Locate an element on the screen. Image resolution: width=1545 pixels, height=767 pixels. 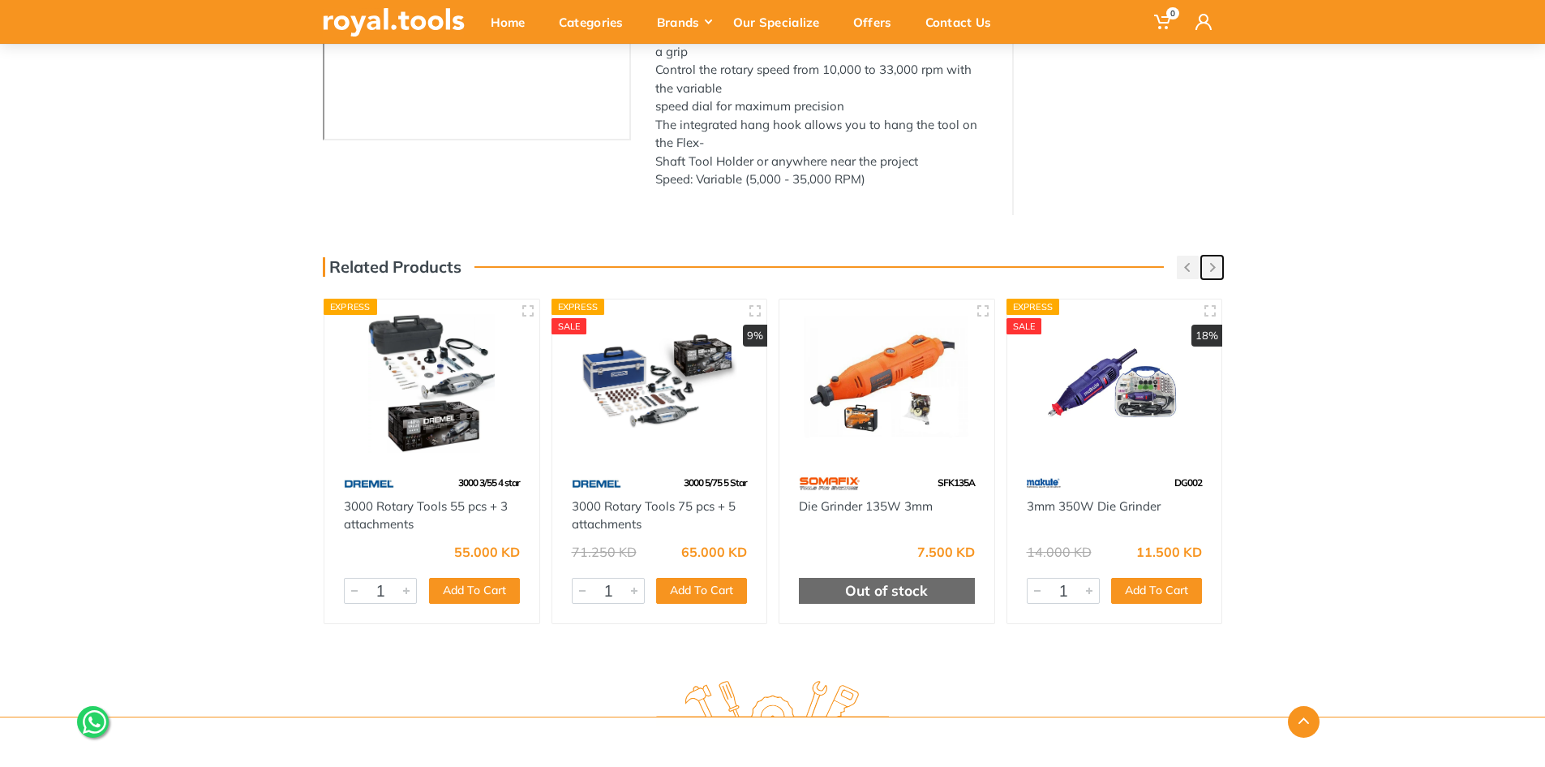
div: 65.000 KD is located at coordinates (714, 552).